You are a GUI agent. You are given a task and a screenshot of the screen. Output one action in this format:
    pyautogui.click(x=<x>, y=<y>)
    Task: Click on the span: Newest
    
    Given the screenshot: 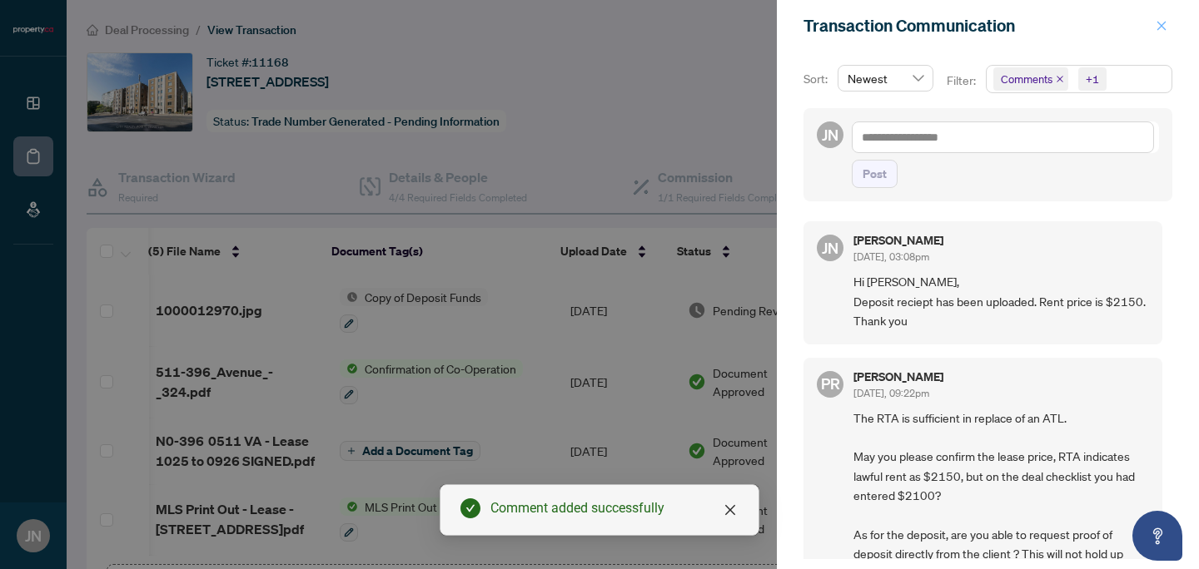 What is the action you would take?
    pyautogui.click(x=885, y=78)
    